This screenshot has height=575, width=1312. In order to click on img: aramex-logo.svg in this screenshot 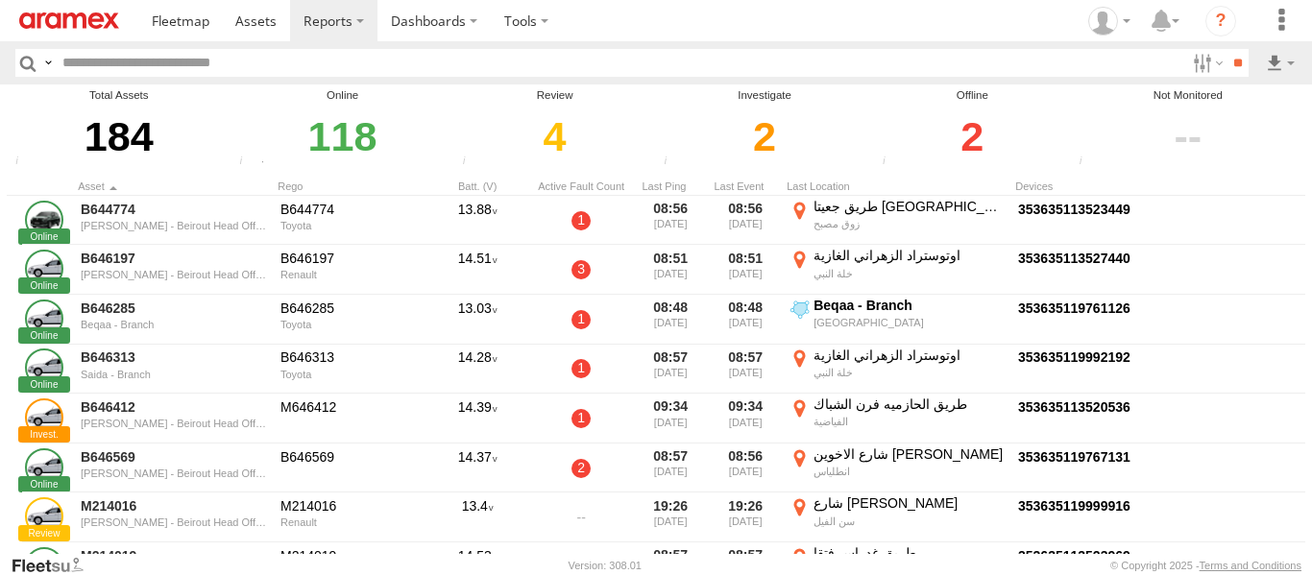, I will do `click(69, 20)`.